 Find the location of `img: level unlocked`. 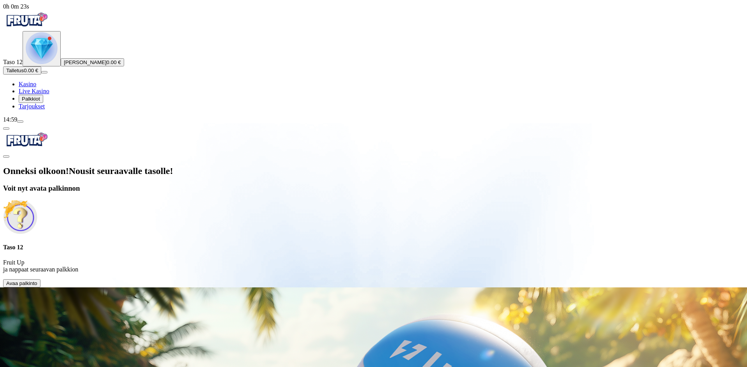

img: level unlocked is located at coordinates (42, 48).